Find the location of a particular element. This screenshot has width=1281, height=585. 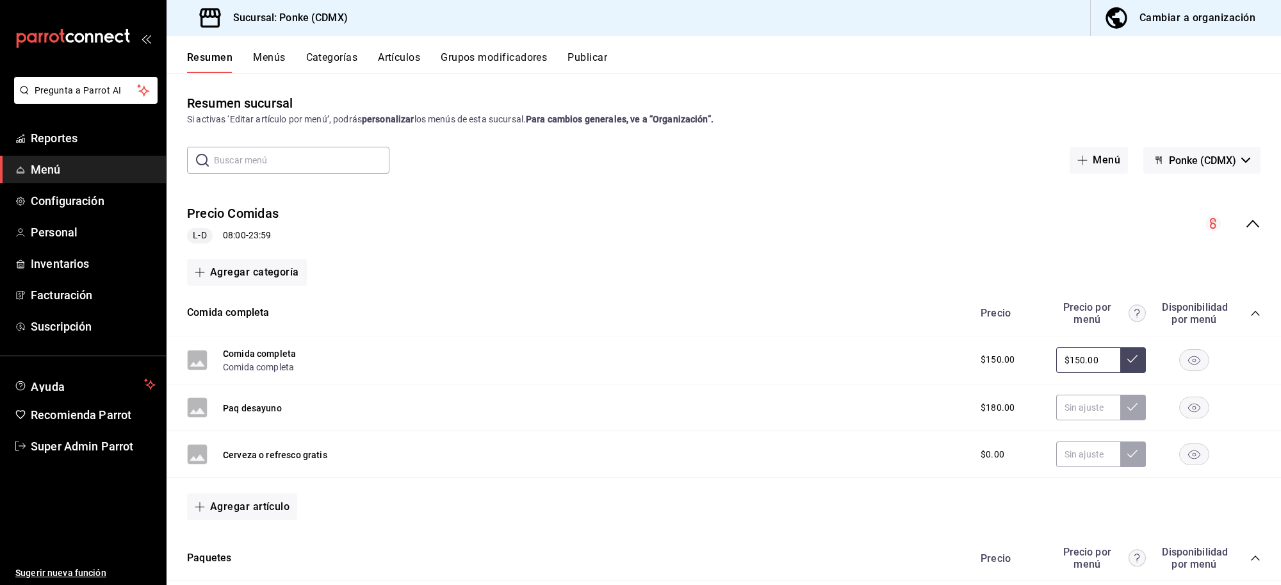

span: Recomienda Parrot is located at coordinates (93, 414).